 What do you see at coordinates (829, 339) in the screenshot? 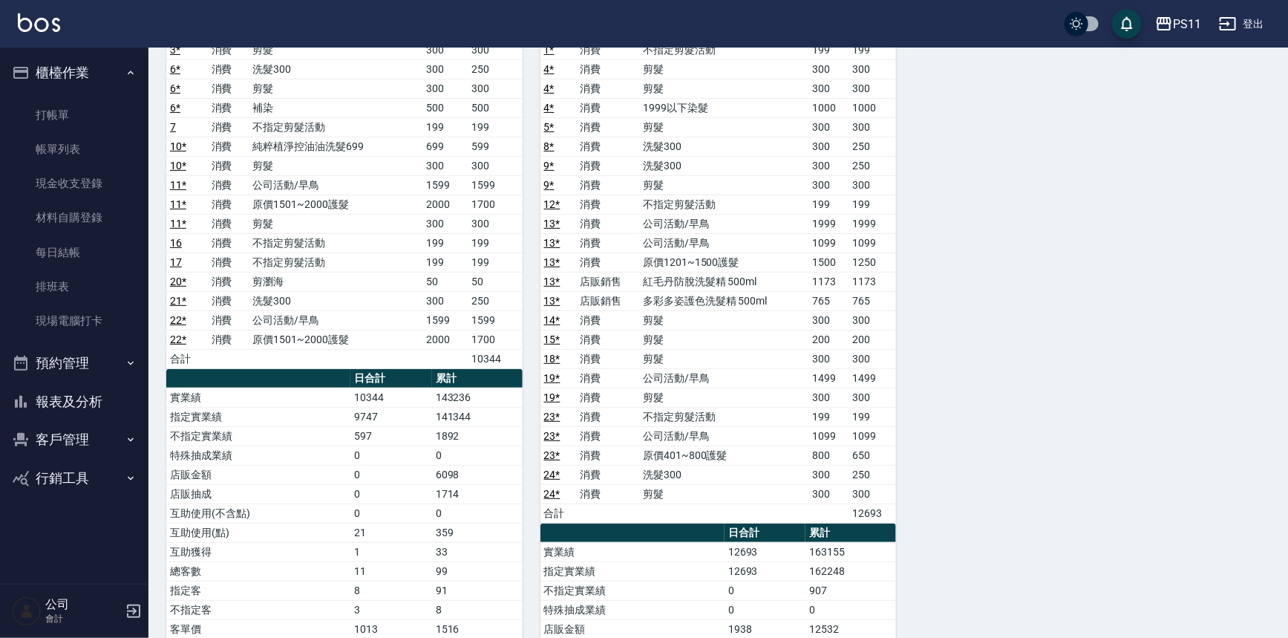
I see `td: 200` at bounding box center [829, 339].